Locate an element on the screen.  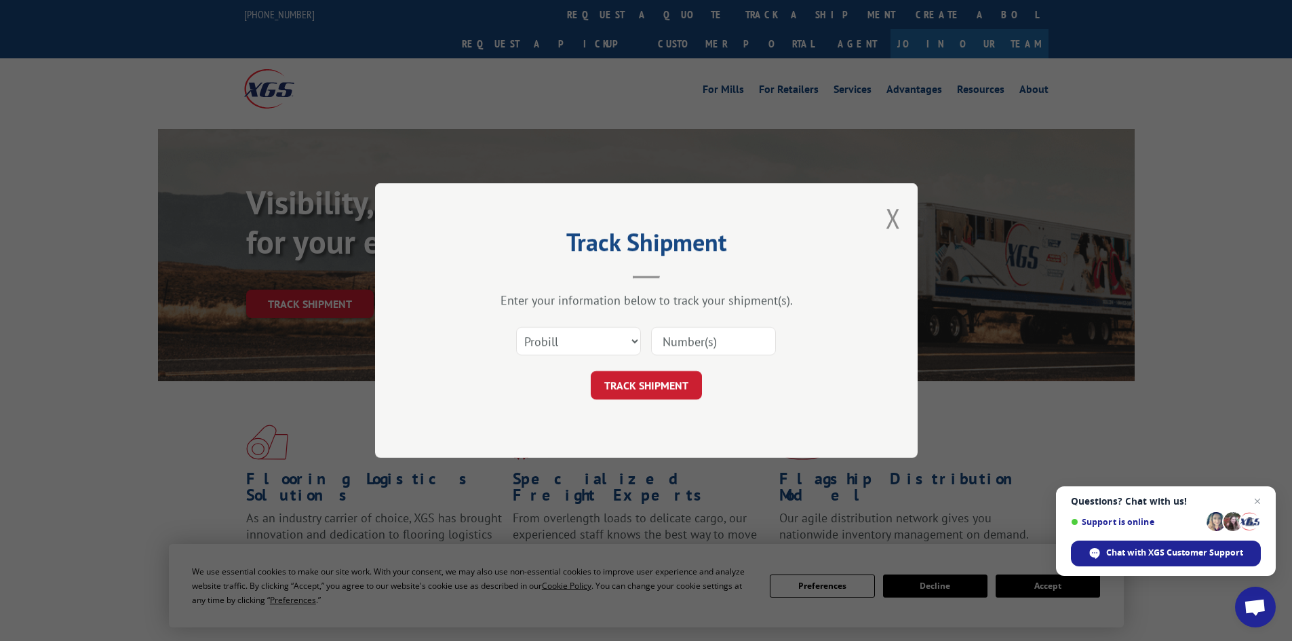
div: Chat with XGS Customer Support is located at coordinates (1166, 553).